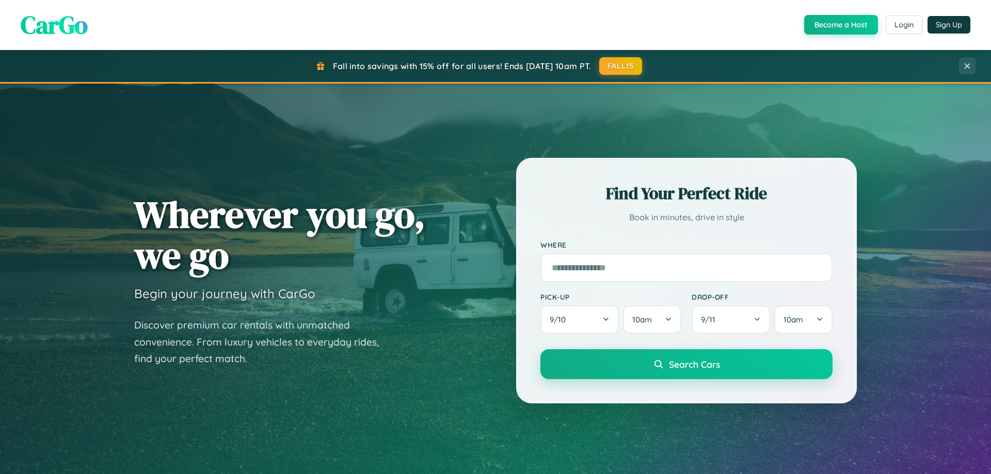 This screenshot has width=991, height=474. I want to click on p: Discover premium car rentals with unmatched convenience. From luxury vehicles to everyday rides, ..., so click(263, 342).